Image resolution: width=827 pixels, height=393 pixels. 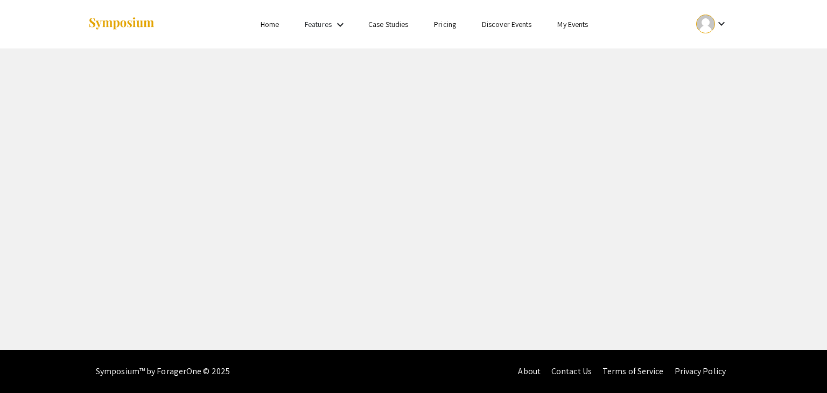 What do you see at coordinates (121, 24) in the screenshot?
I see `img: Symposium by ForagerOne` at bounding box center [121, 24].